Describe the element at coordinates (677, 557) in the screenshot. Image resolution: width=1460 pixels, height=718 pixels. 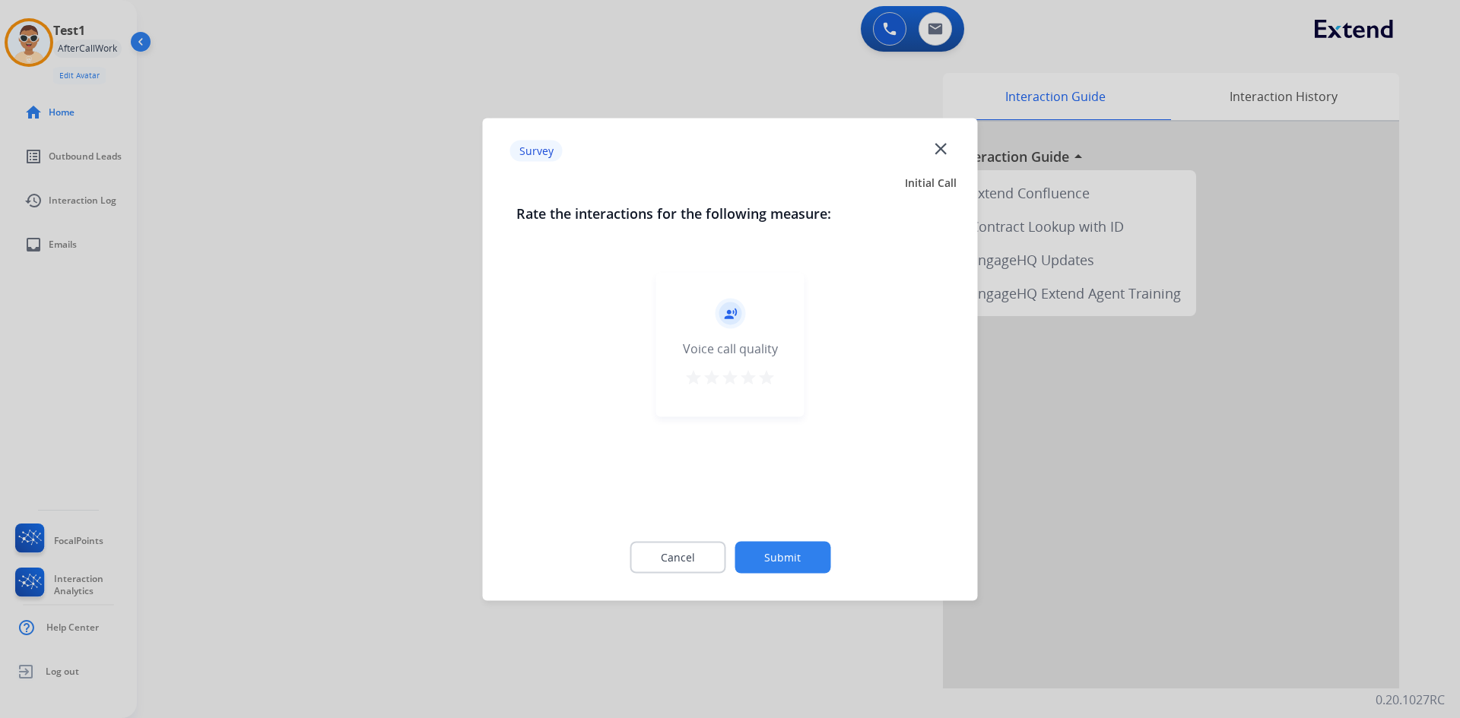
I see `button: Cancel` at that location.